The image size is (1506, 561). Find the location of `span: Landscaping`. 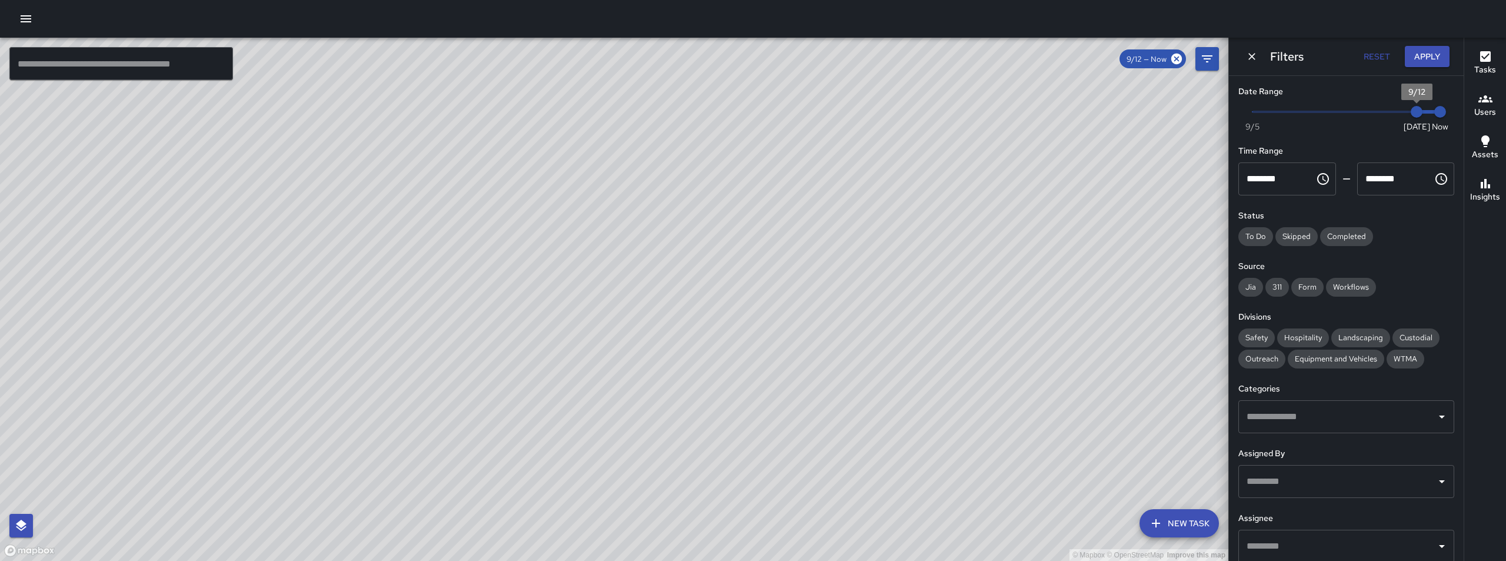

span: Landscaping is located at coordinates (1361, 337).